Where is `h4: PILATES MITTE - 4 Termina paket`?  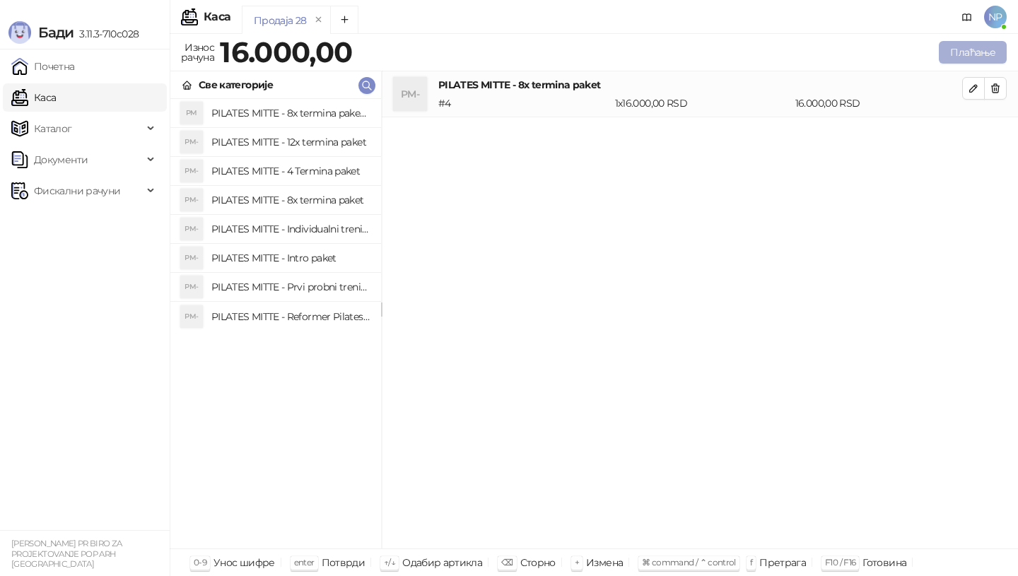 h4: PILATES MITTE - 4 Termina paket is located at coordinates (291, 171).